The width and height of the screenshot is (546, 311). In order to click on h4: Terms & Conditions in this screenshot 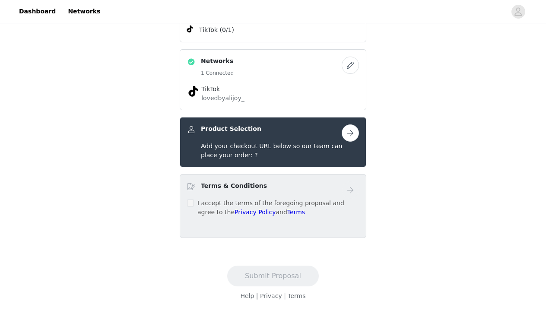, I will do `click(234, 186)`.